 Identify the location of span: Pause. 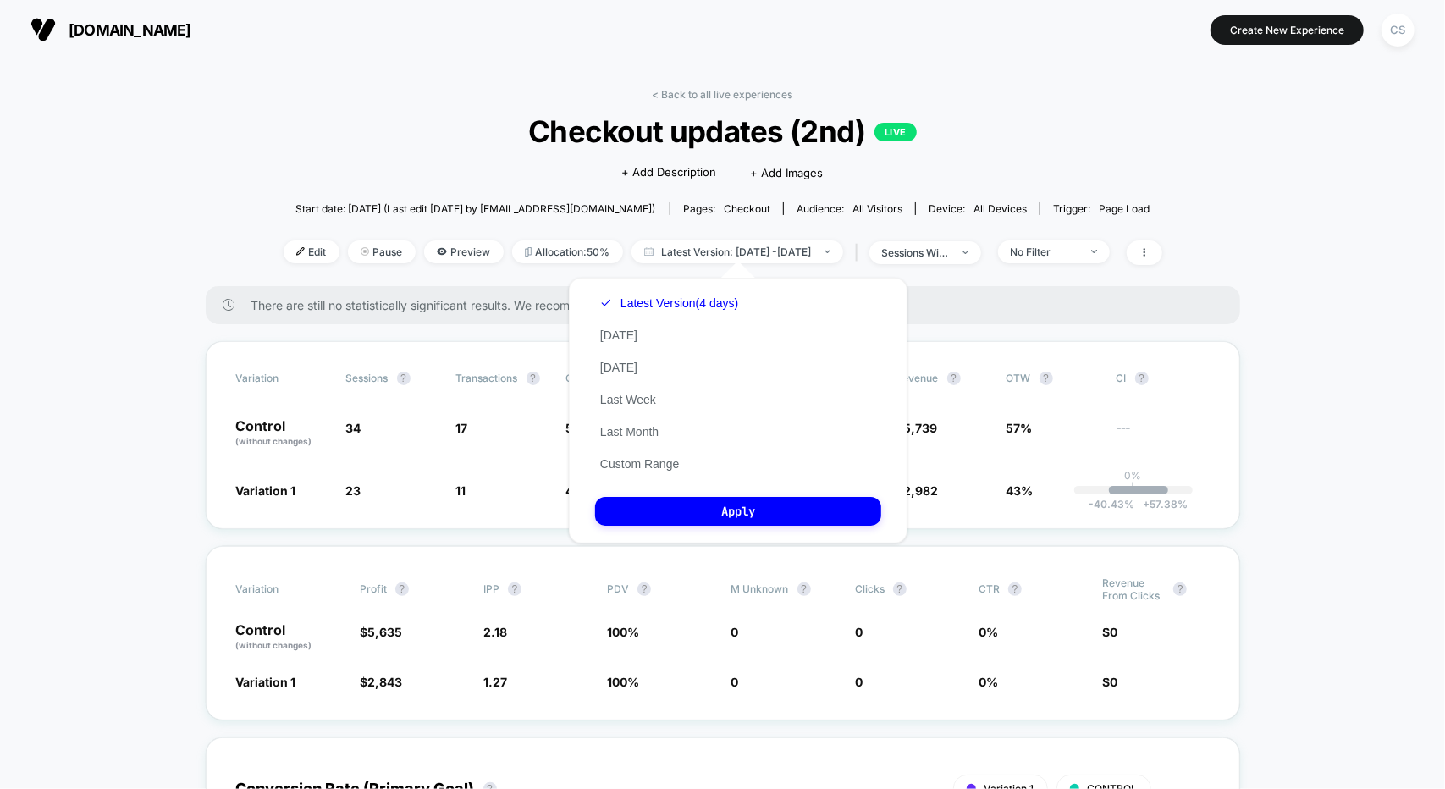
(382, 251).